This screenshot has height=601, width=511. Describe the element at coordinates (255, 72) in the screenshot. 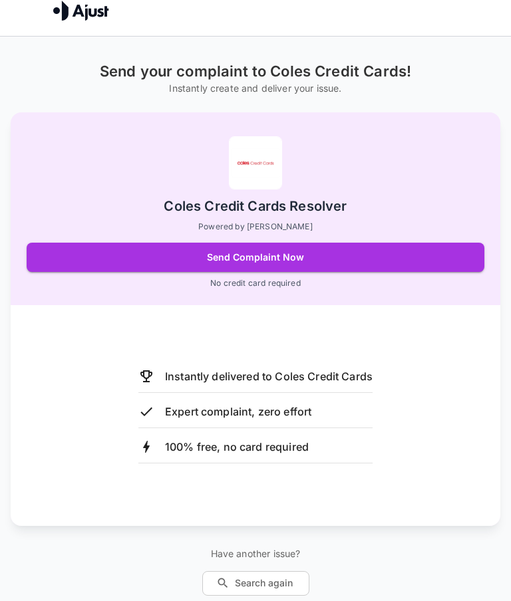

I see `h1: Send your complaint to Coles Credit Cards!` at that location.